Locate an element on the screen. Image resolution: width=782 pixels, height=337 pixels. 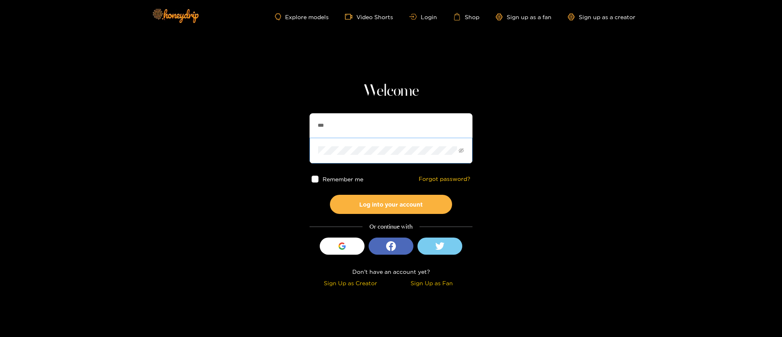
button: Log into your account is located at coordinates (391, 204).